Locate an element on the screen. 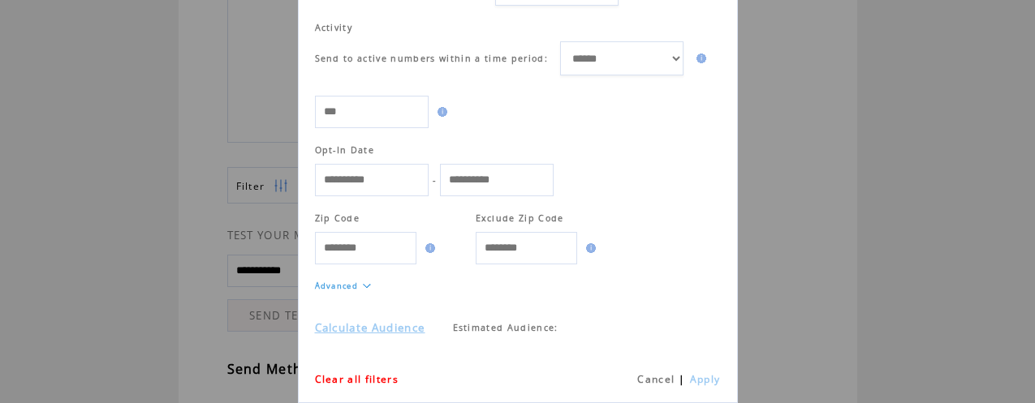  span: Zip Code is located at coordinates (338, 218).